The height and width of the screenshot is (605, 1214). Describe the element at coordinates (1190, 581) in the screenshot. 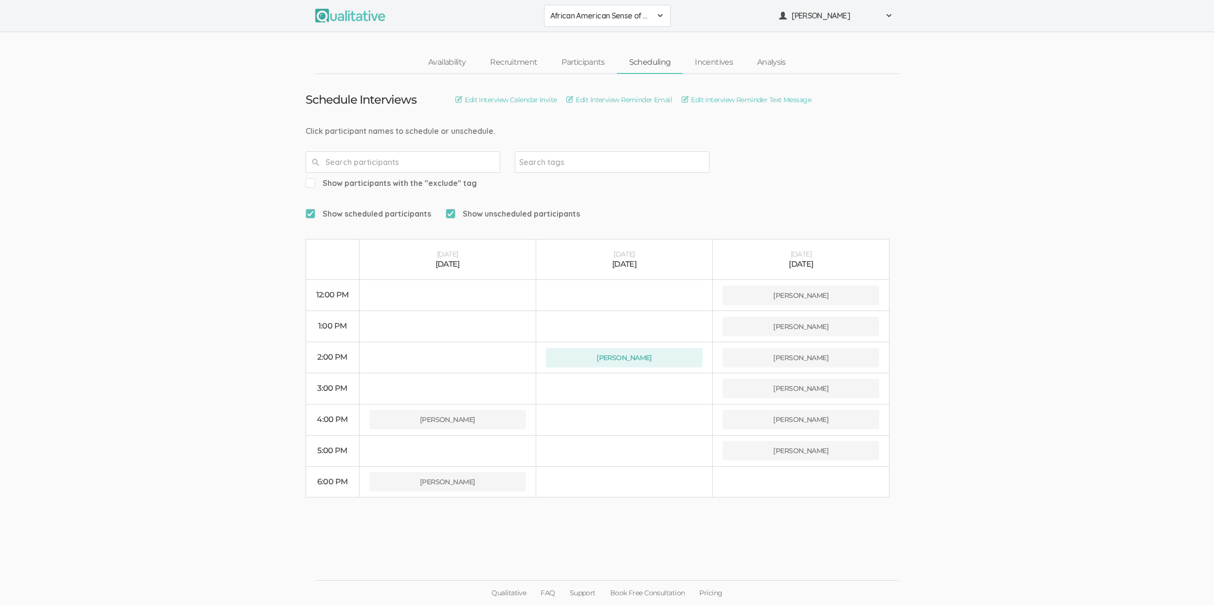

I see `div: Chat Widget` at that location.